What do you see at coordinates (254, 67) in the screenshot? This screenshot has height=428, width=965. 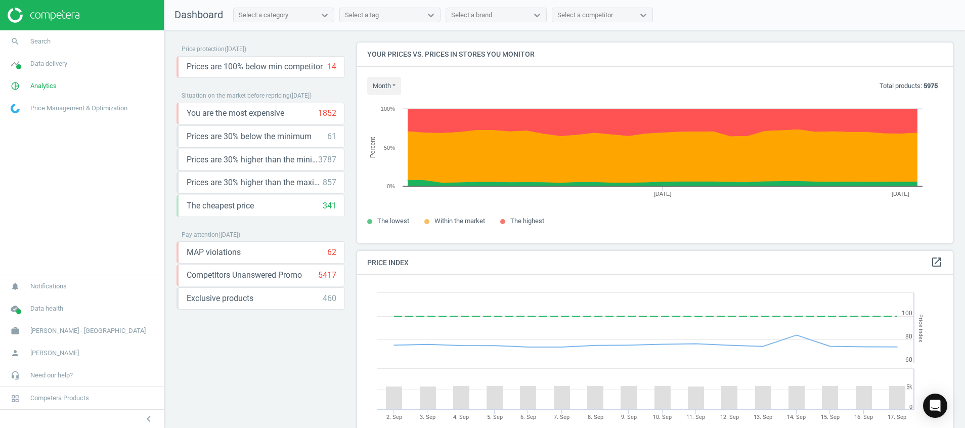 I see `span: Prices are 100% below min competitor` at bounding box center [254, 67].